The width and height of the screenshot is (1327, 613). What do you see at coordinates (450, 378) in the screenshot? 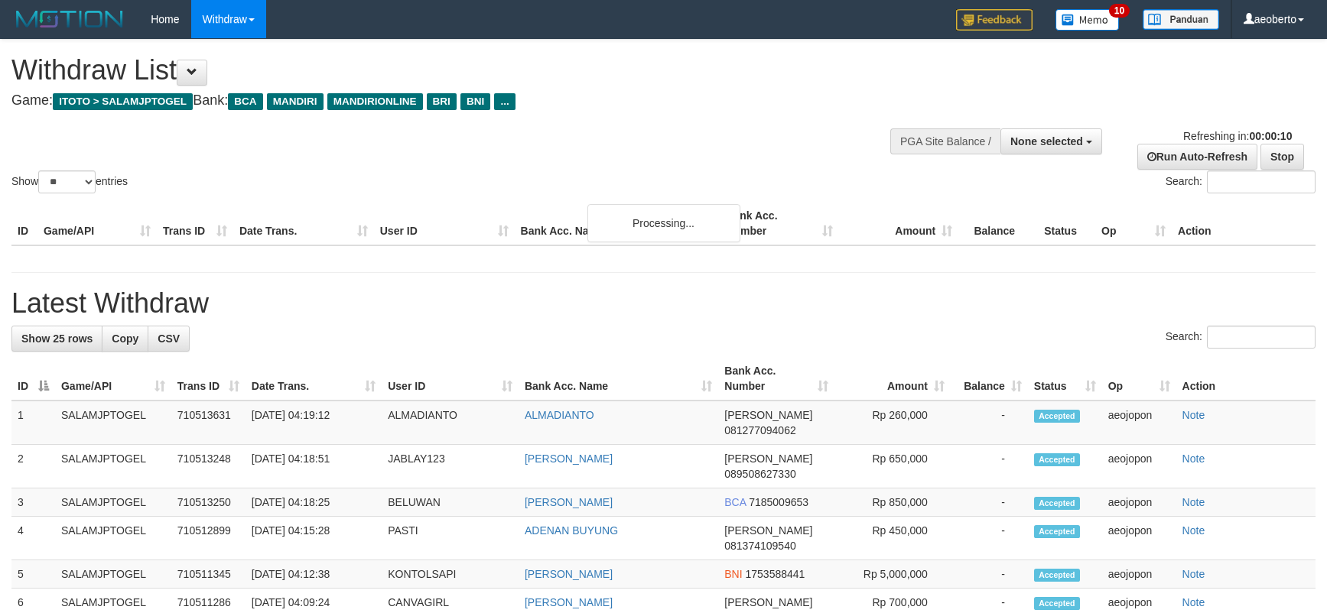
I see `th: User ID: activate to sort column ascending` at bounding box center [450, 378].